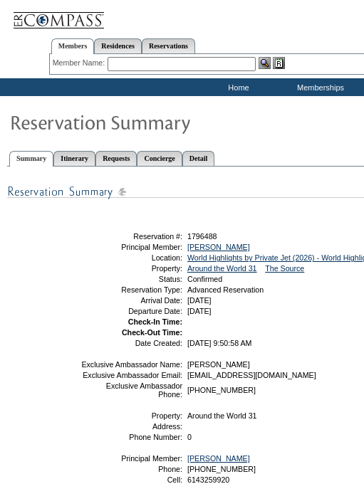 Image resolution: width=364 pixels, height=484 pixels. I want to click on td: Exclusive Ambassador Name:, so click(131, 365).